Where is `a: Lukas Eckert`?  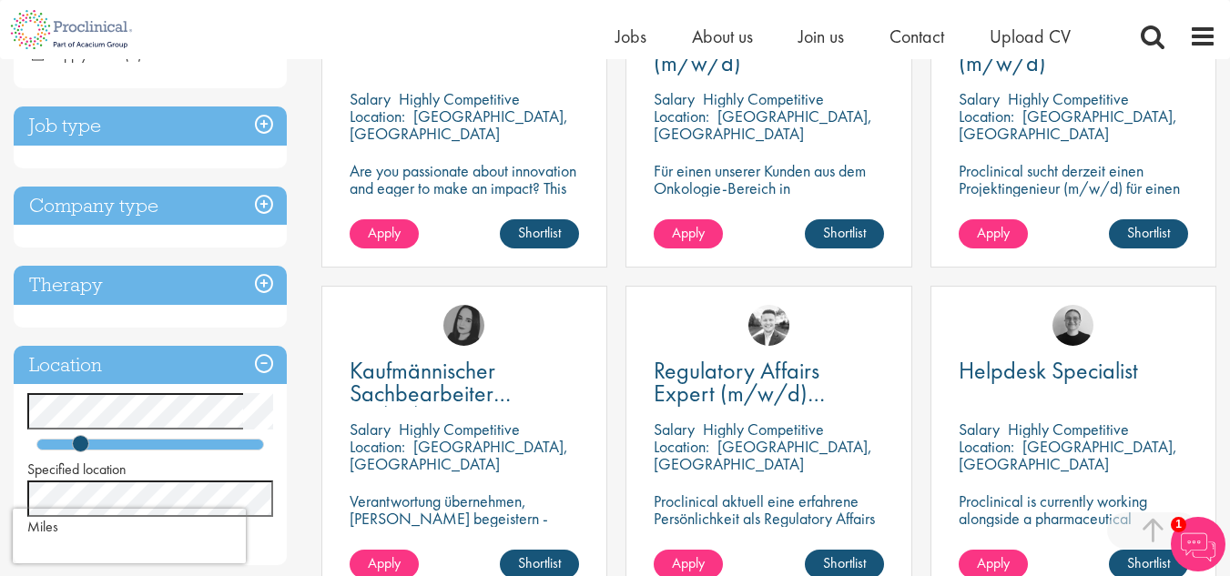
a: Lukas Eckert is located at coordinates (769, 325).